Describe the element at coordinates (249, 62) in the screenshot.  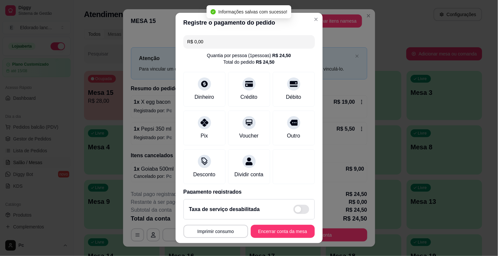
I see `div: Total do pedido` at that location.